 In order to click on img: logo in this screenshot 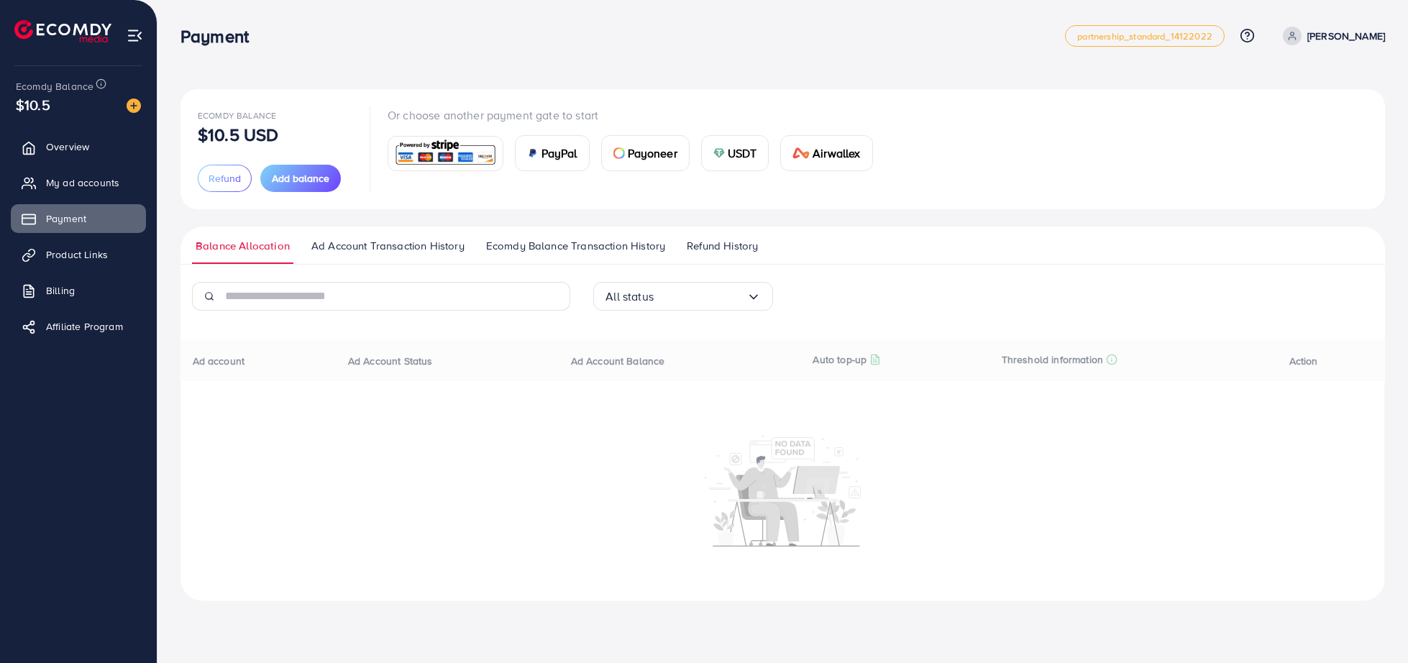, I will do `click(63, 31)`.